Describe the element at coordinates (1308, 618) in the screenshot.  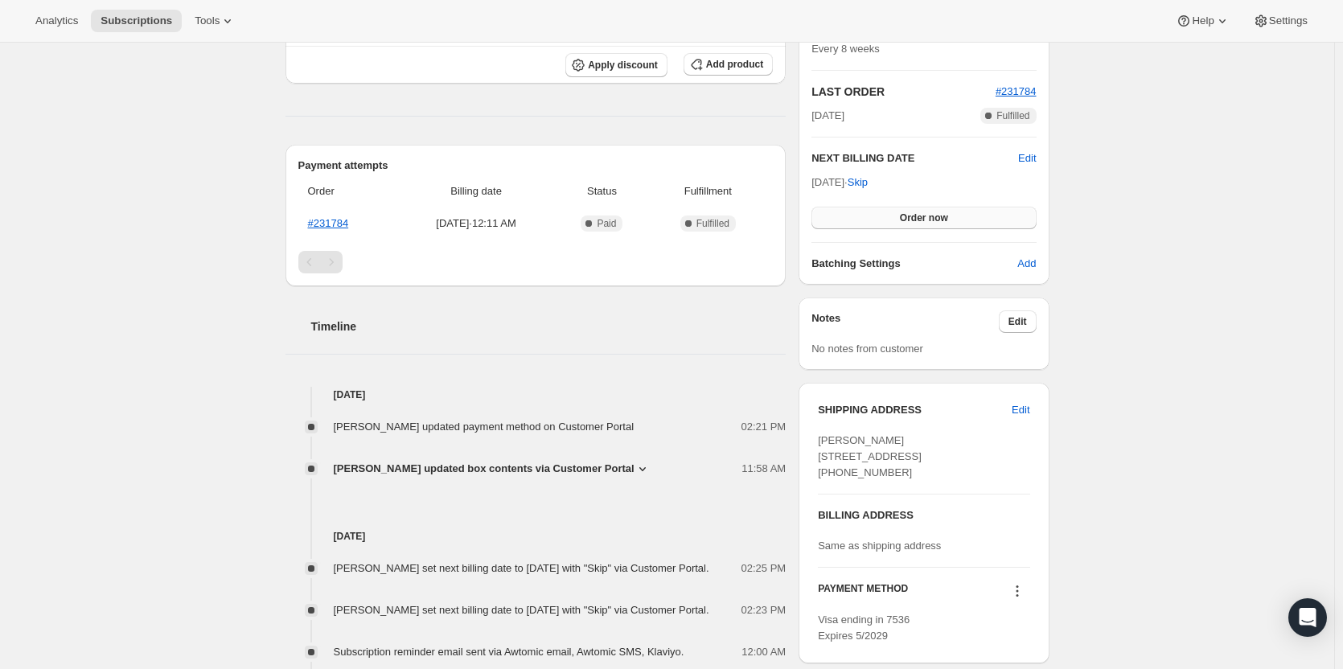
I see `div: Open Intercom Messenger` at that location.